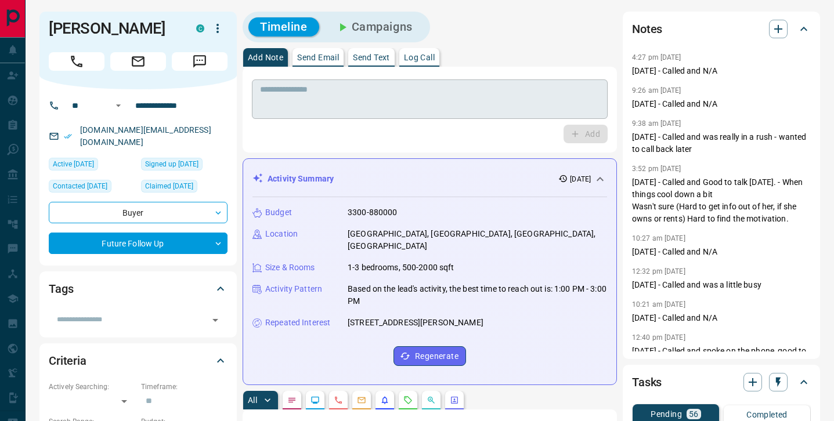 The width and height of the screenshot is (834, 421). What do you see at coordinates (253, 401) in the screenshot?
I see `p: All` at bounding box center [253, 401].